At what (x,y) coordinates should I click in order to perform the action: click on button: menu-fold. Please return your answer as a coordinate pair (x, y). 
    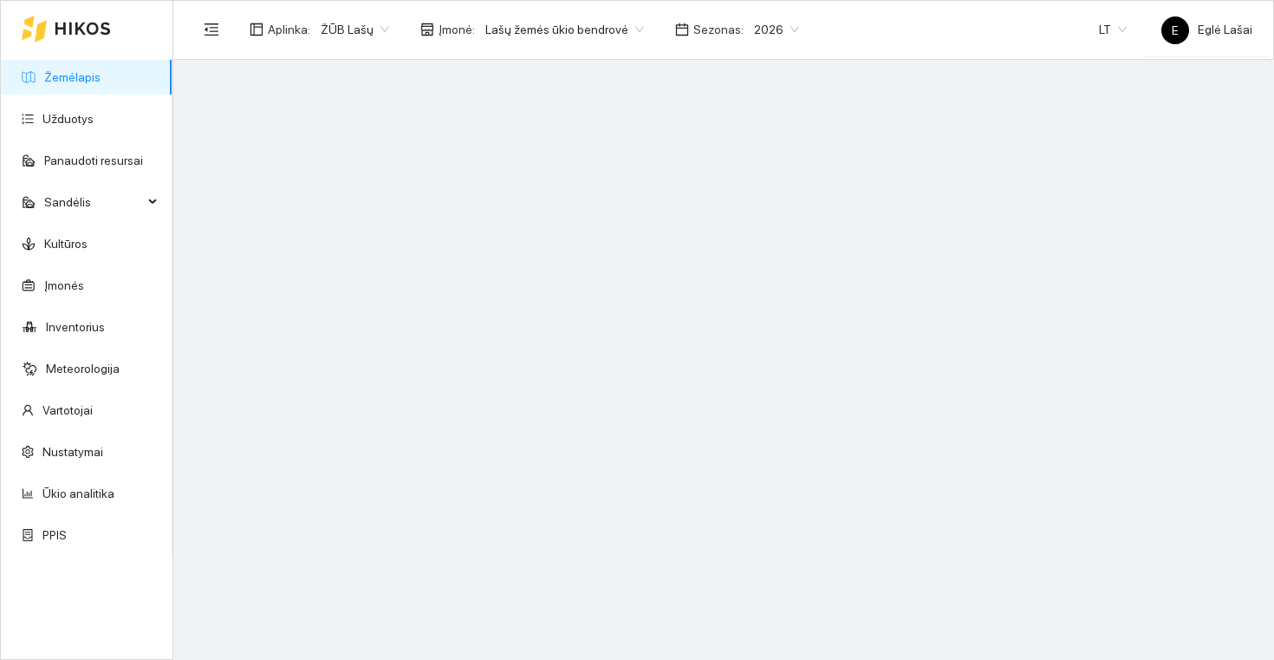
    Looking at the image, I should click on (212, 29).